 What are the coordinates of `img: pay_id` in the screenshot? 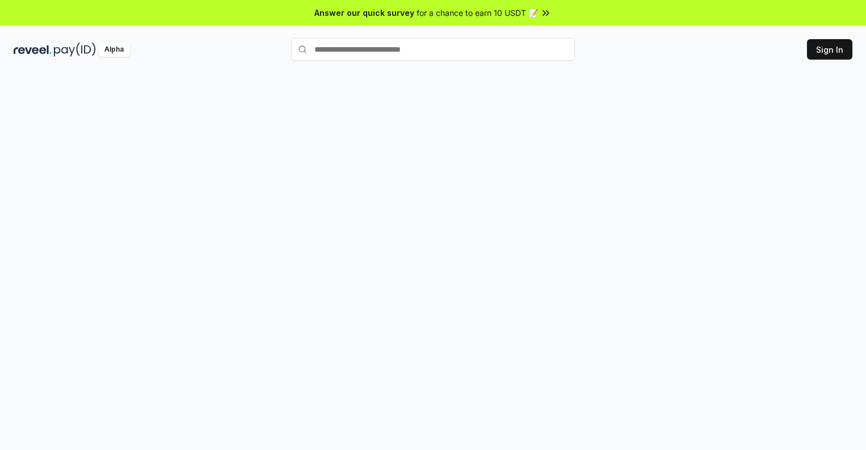 It's located at (75, 49).